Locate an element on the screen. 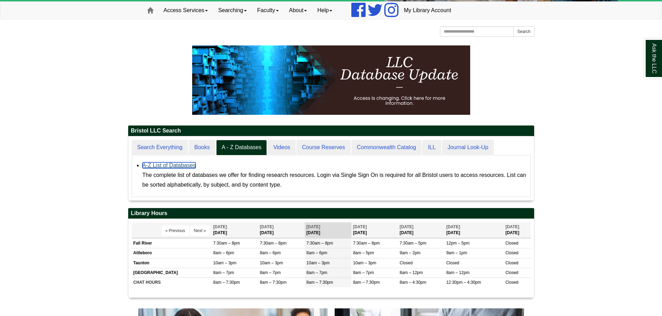  td: Taunton is located at coordinates (172, 263).